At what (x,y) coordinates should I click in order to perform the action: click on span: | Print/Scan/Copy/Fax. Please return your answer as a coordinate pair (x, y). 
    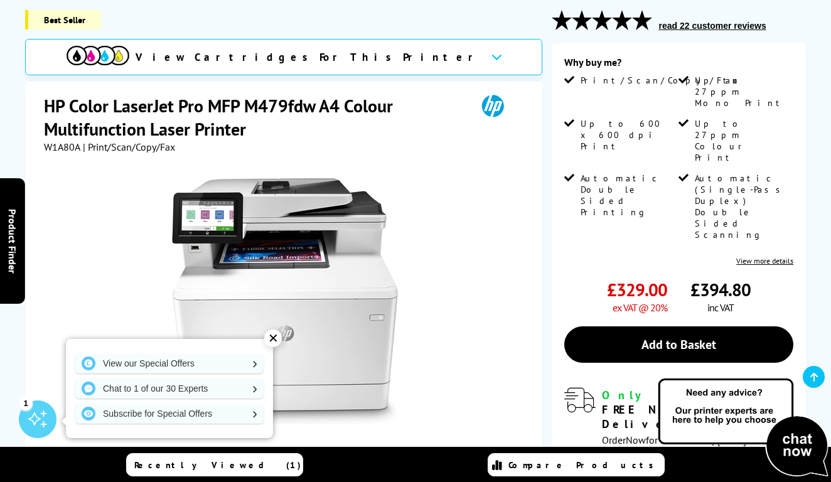
    Looking at the image, I should click on (129, 147).